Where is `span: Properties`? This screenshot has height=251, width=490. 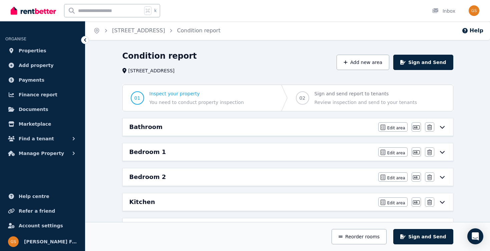 span: Properties is located at coordinates (32, 51).